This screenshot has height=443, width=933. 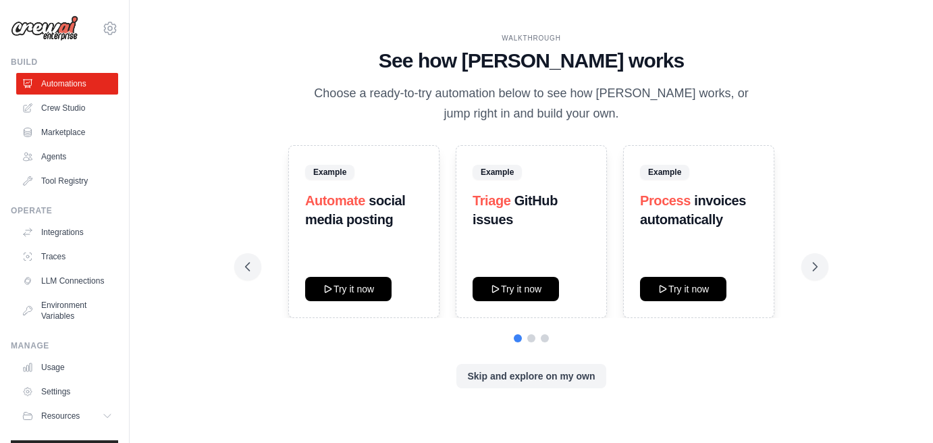 I want to click on span: Automate, so click(x=335, y=201).